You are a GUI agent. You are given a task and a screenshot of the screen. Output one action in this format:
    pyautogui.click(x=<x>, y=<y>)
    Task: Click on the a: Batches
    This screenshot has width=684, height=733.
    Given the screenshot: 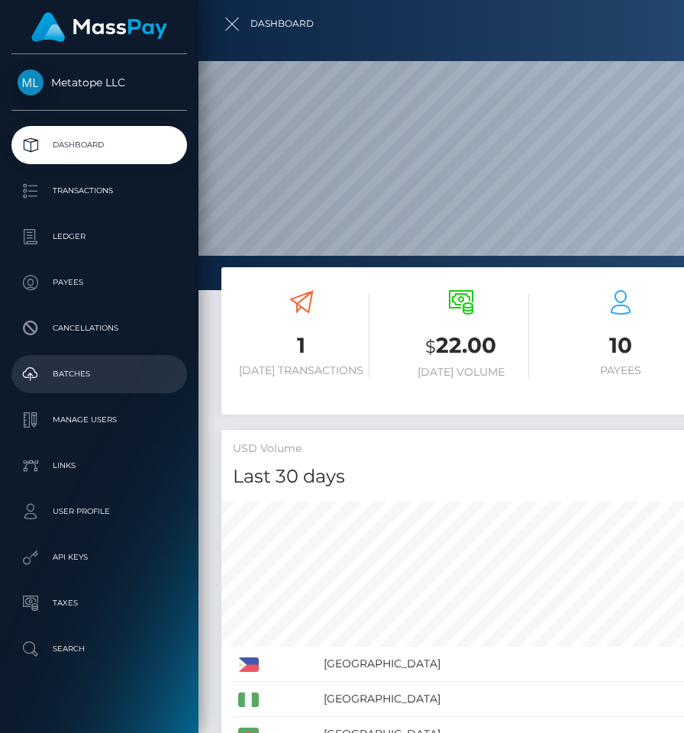 What is the action you would take?
    pyautogui.click(x=99, y=374)
    